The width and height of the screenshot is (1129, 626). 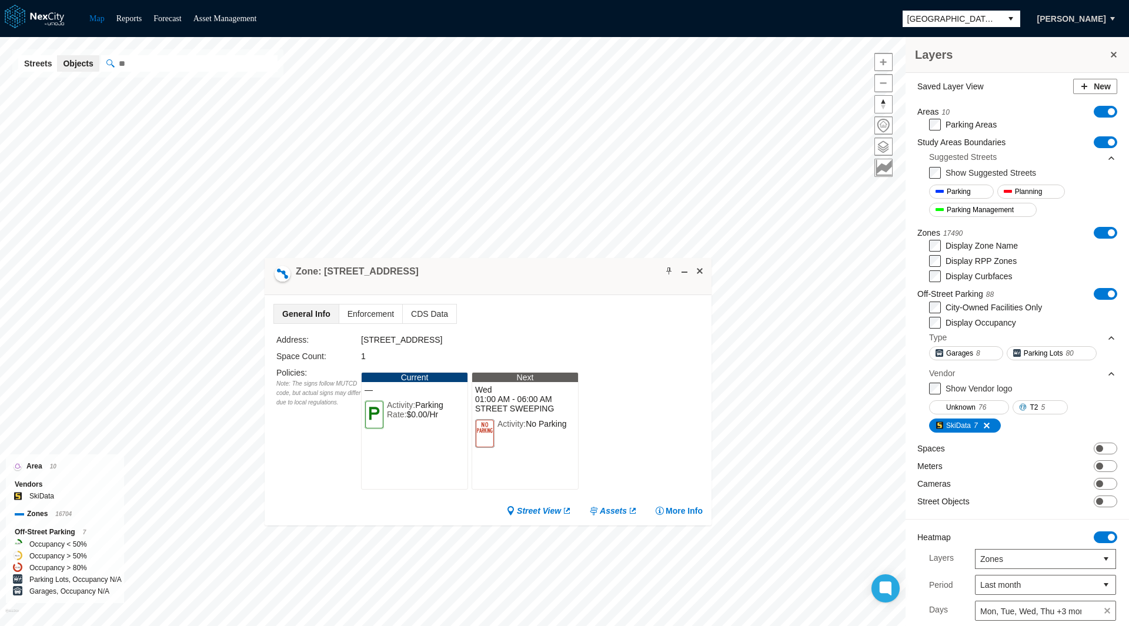 I want to click on label: Zones, so click(x=940, y=233).